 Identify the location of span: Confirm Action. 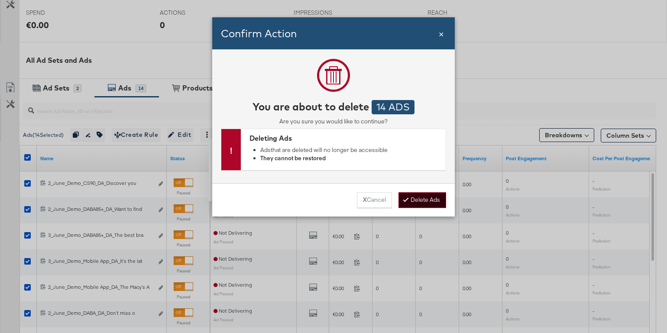
(259, 33).